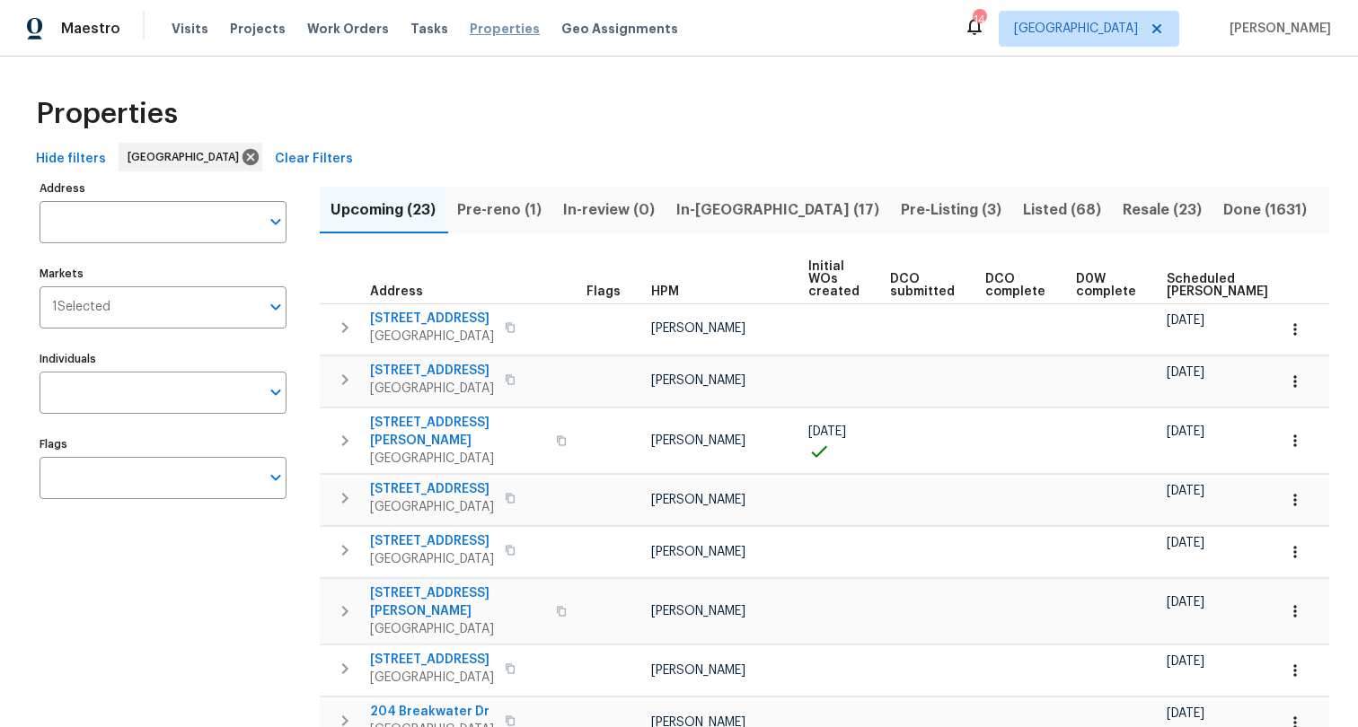 This screenshot has width=1358, height=727. I want to click on span: DCO complete, so click(1015, 286).